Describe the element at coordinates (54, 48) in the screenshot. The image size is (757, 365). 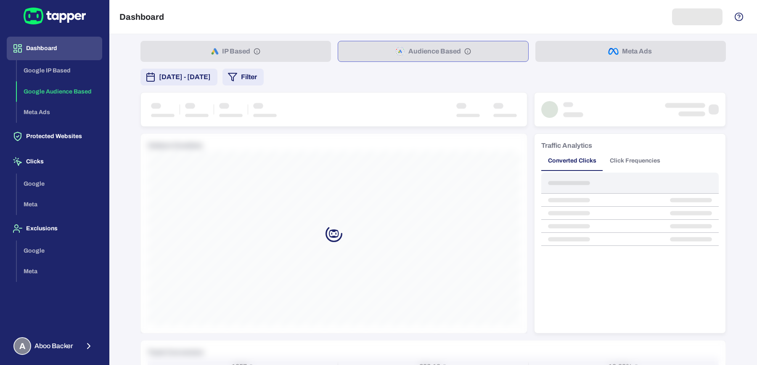
I see `button: Dashboard` at that location.